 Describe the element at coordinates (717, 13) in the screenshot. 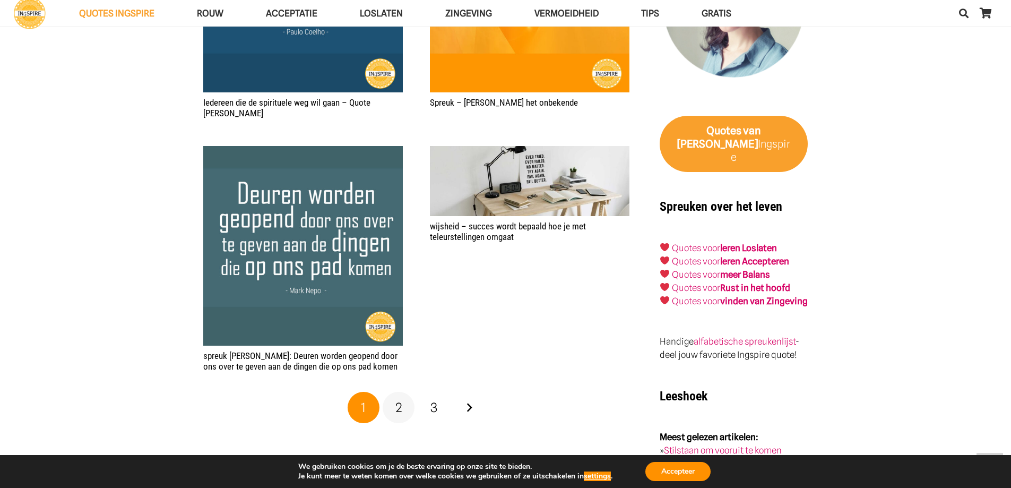

I see `span: GRATIS` at that location.